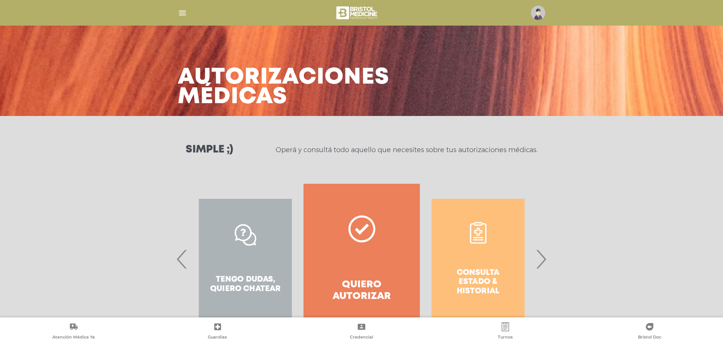 Image resolution: width=723 pixels, height=343 pixels. What do you see at coordinates (362, 259) in the screenshot?
I see `a: Quiero autorizar` at bounding box center [362, 259].